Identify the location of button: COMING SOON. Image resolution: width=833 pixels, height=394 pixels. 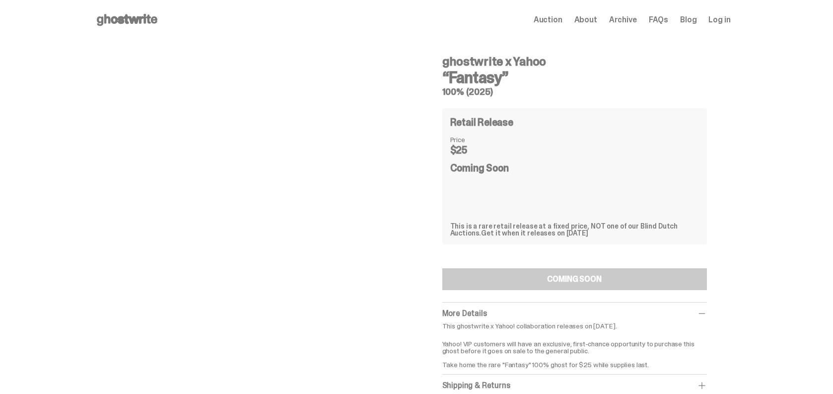
(575, 279).